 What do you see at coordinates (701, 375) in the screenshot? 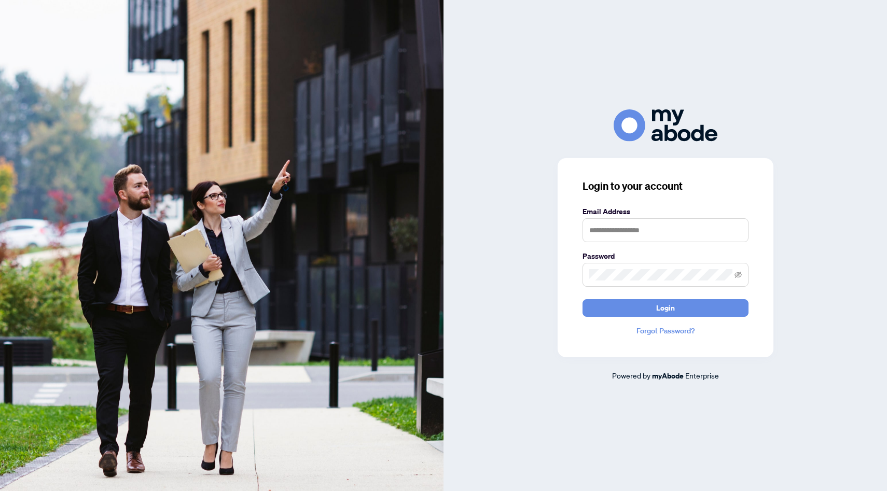
I see `span: Enterprise` at bounding box center [701, 375].